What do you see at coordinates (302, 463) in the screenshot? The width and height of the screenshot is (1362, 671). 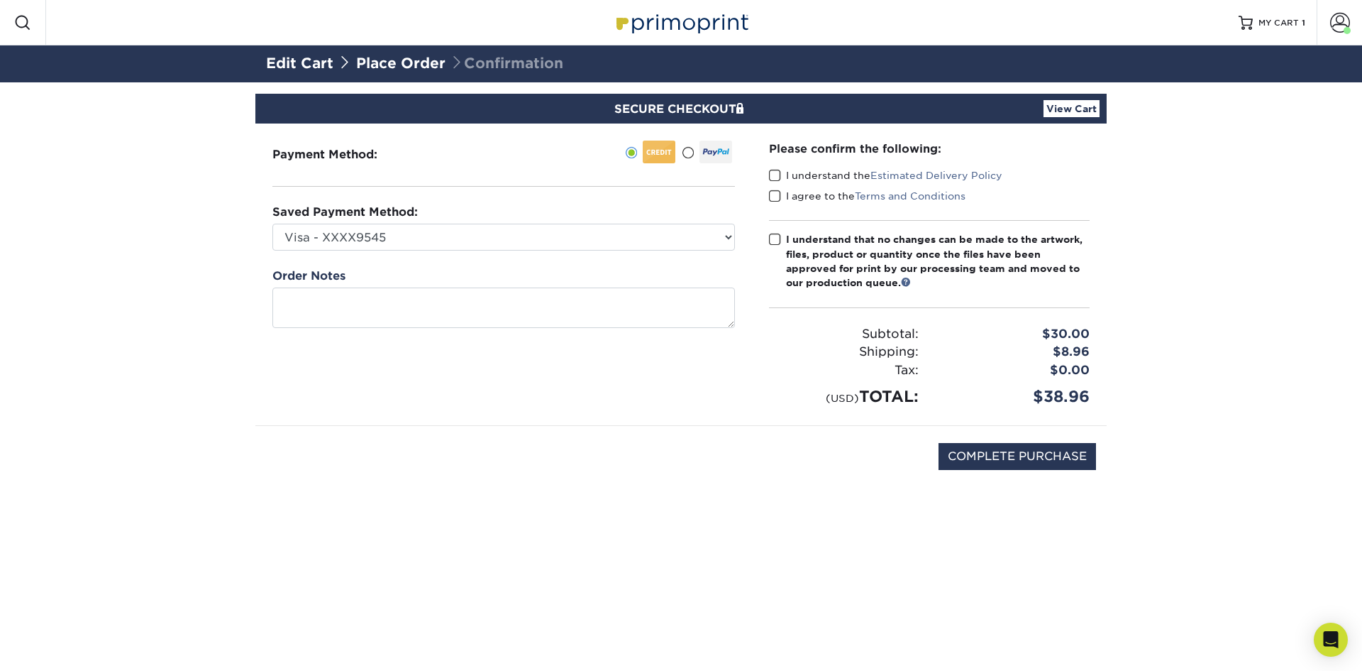 I see `img: DigiCert Secured Site Seal` at bounding box center [302, 463].